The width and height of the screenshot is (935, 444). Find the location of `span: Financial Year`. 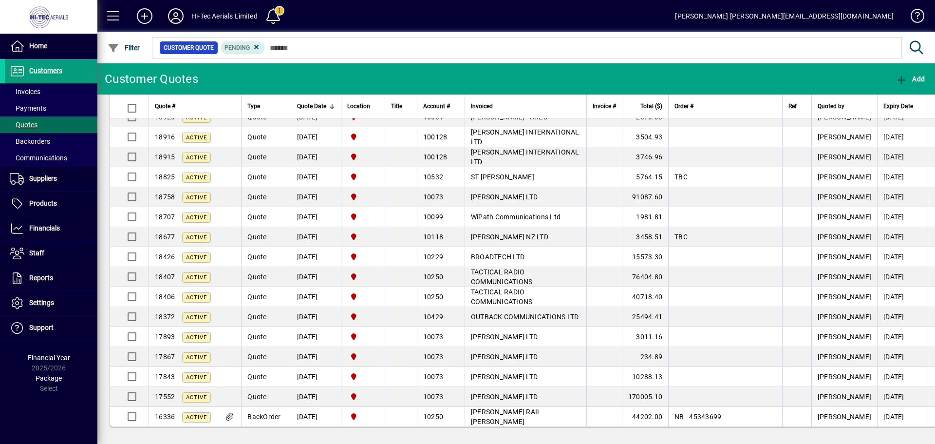

span: Financial Year is located at coordinates (49, 358).